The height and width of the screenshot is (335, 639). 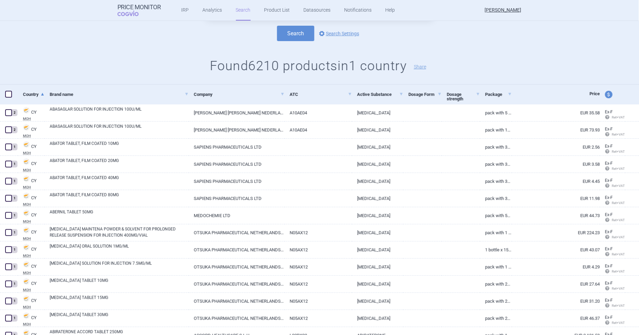 I want to click on button: Search, so click(x=296, y=33).